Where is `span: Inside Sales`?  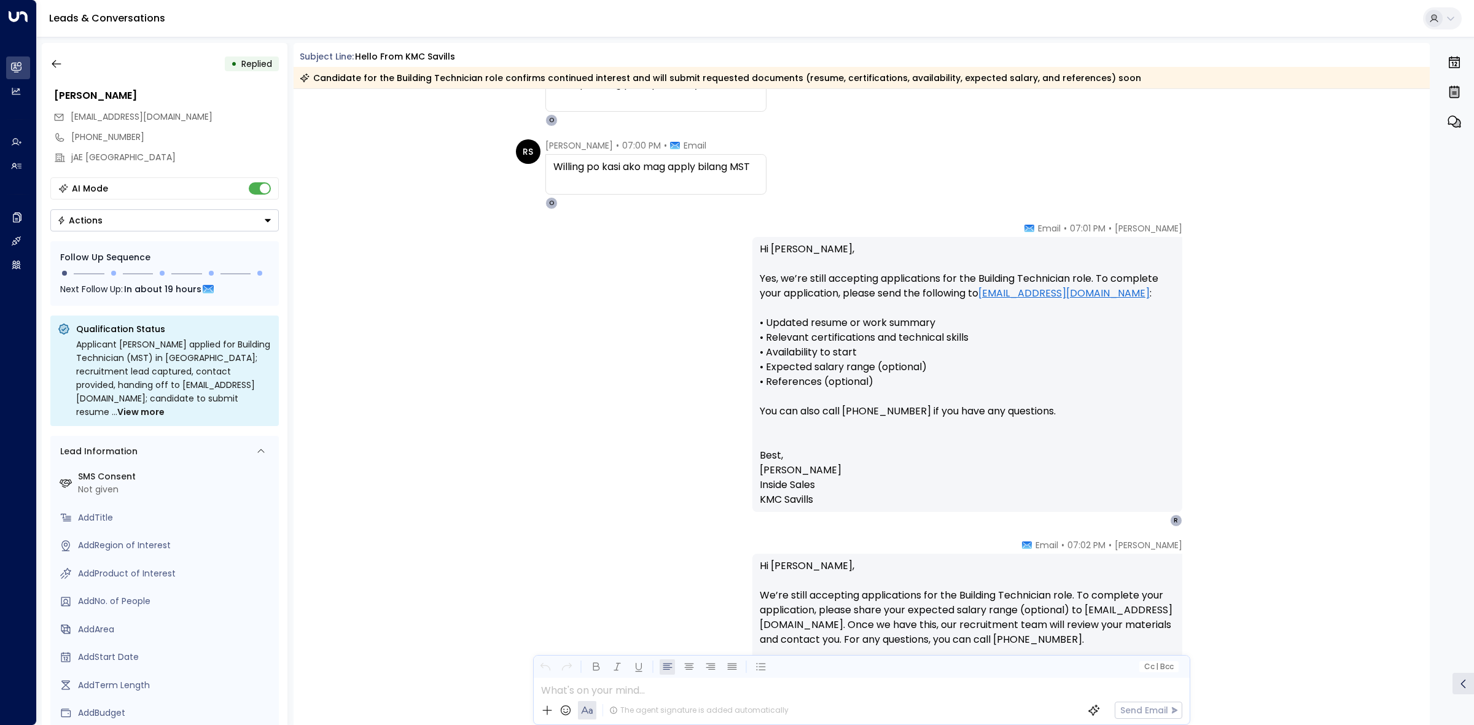
span: Inside Sales is located at coordinates (788, 485).